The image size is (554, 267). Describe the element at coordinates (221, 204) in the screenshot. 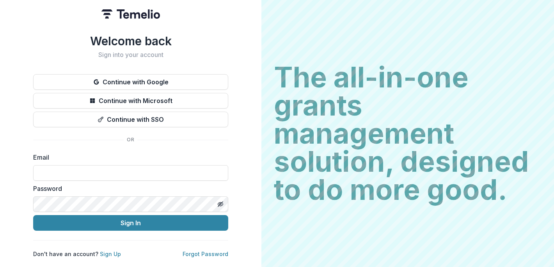

I see `button: Toggle password visibility` at that location.